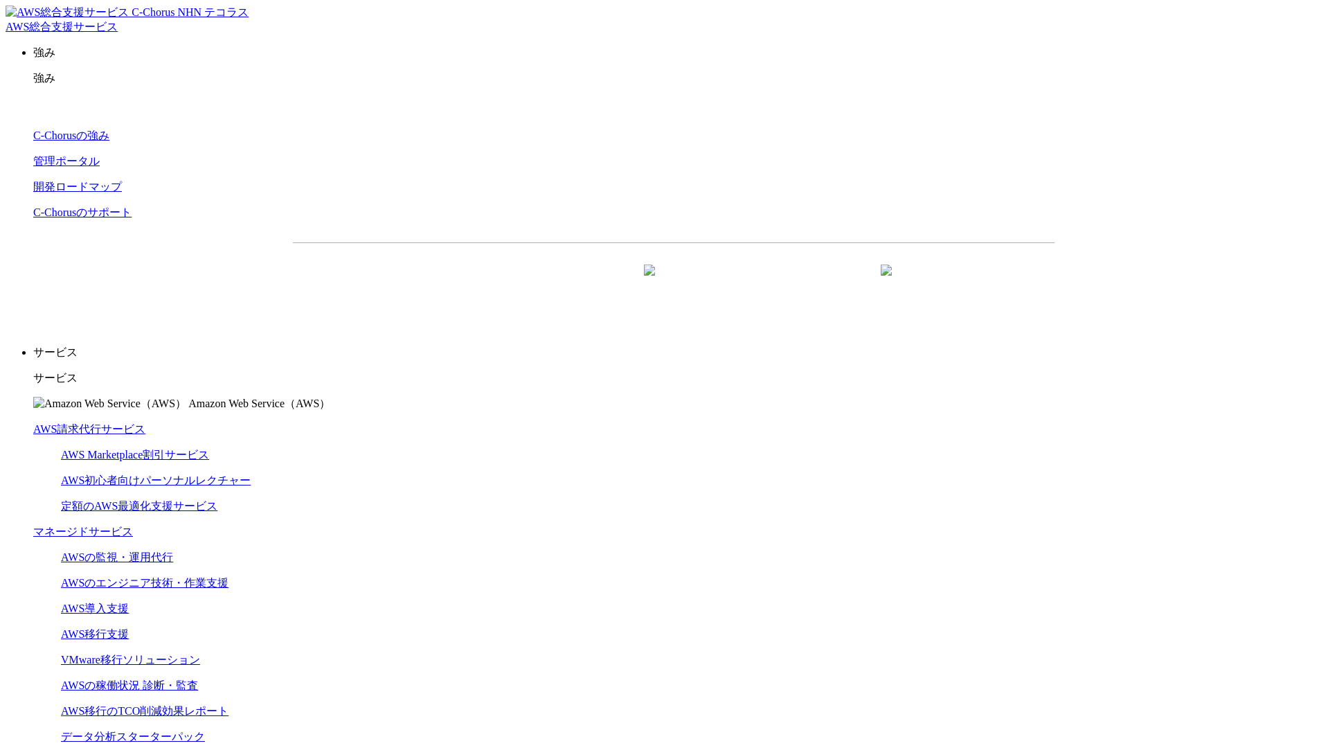  Describe the element at coordinates (71, 135) in the screenshot. I see `a: C-Chorusの強み` at that location.